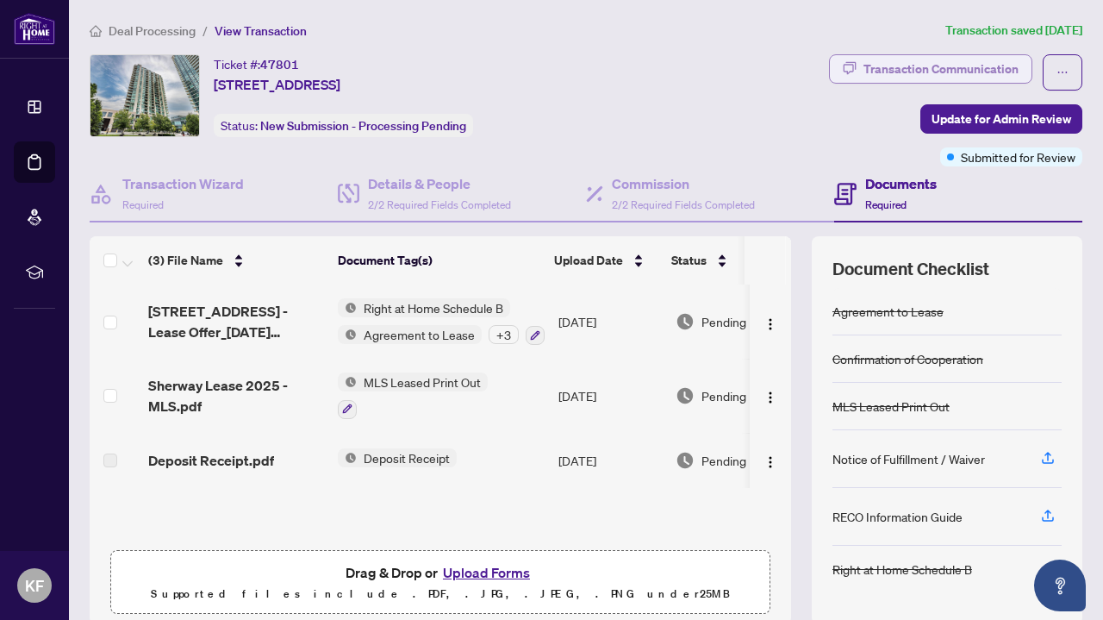  I want to click on span: Sherway Lease 2025 - MLS.pdf, so click(236, 396).